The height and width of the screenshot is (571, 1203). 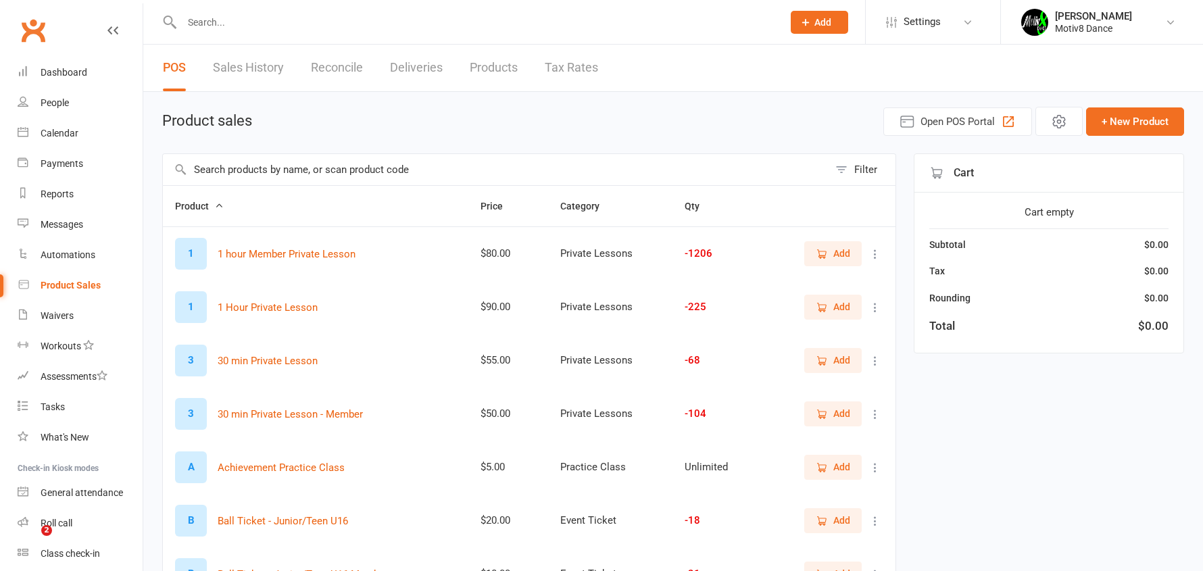 What do you see at coordinates (475, 22) in the screenshot?
I see `input: Search...` at bounding box center [475, 22].